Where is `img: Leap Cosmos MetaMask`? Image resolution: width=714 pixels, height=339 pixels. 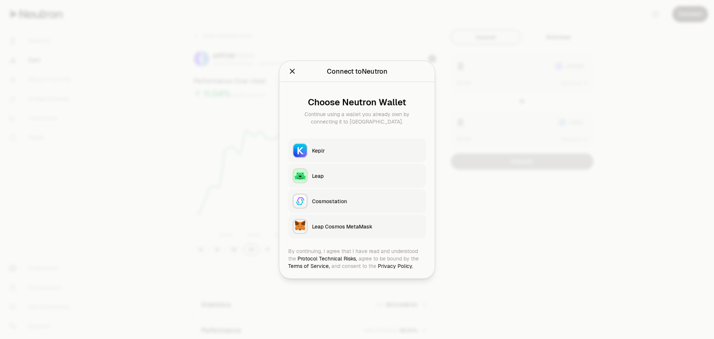
img: Leap Cosmos MetaMask is located at coordinates (300, 226).